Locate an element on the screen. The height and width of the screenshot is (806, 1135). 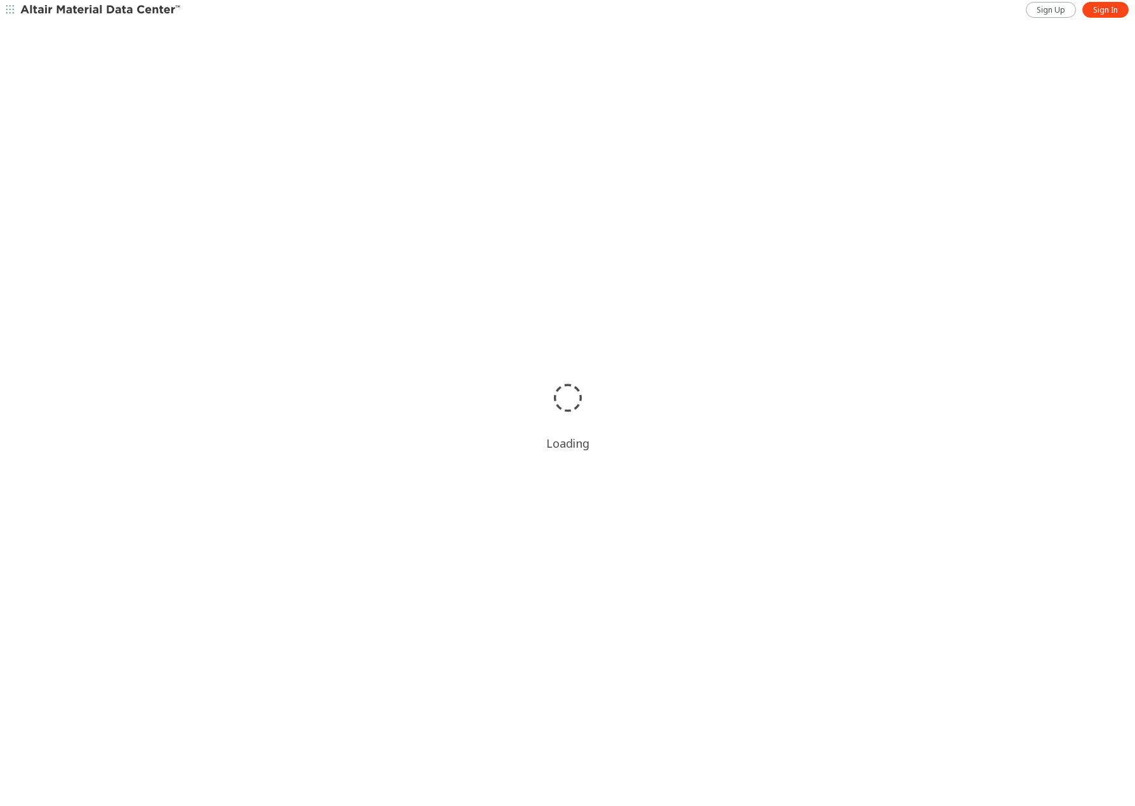
a: Sign In is located at coordinates (1105, 10).